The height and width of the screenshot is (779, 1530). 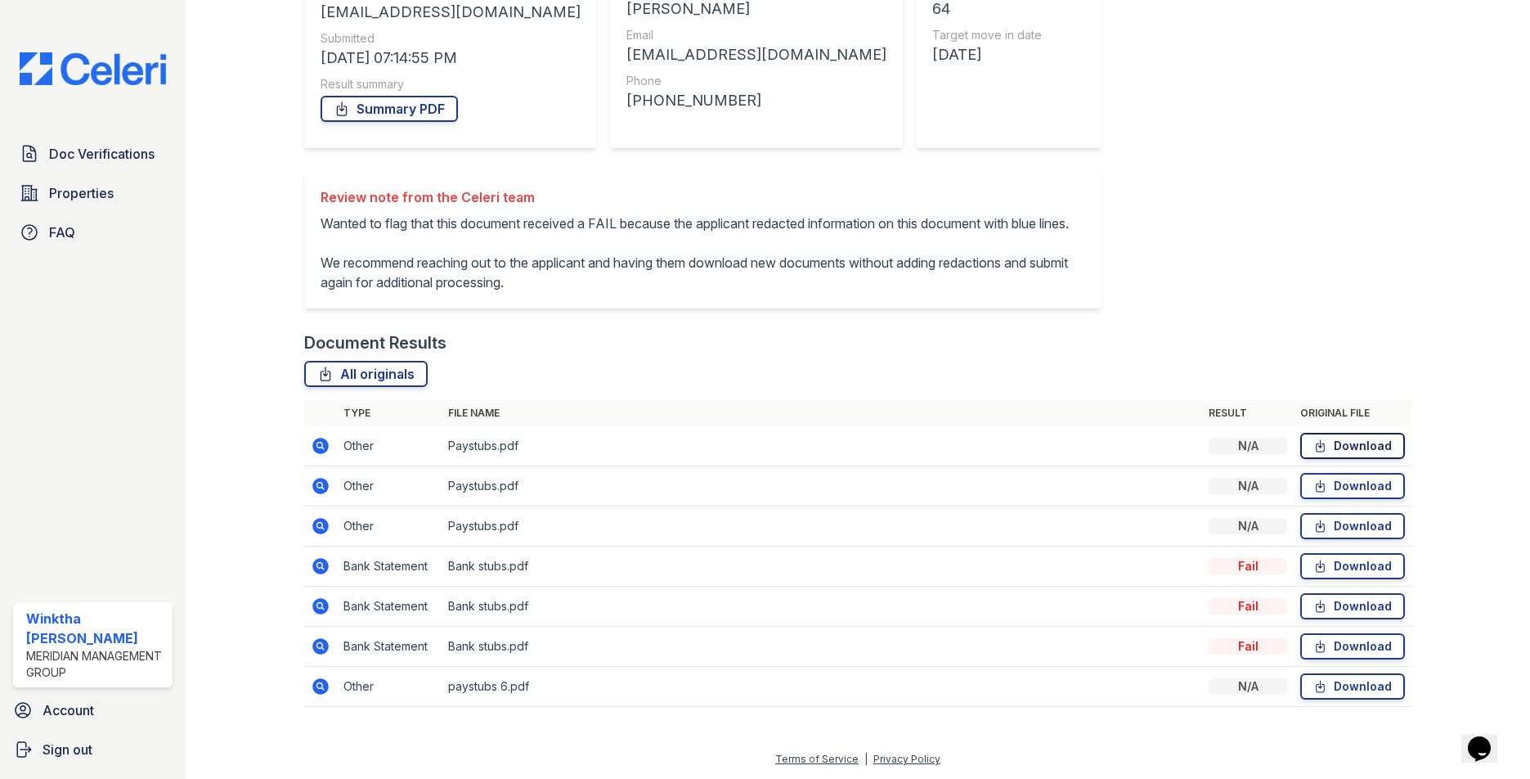 What do you see at coordinates (101, 154) in the screenshot?
I see `span: Doc Verifications` at bounding box center [101, 154].